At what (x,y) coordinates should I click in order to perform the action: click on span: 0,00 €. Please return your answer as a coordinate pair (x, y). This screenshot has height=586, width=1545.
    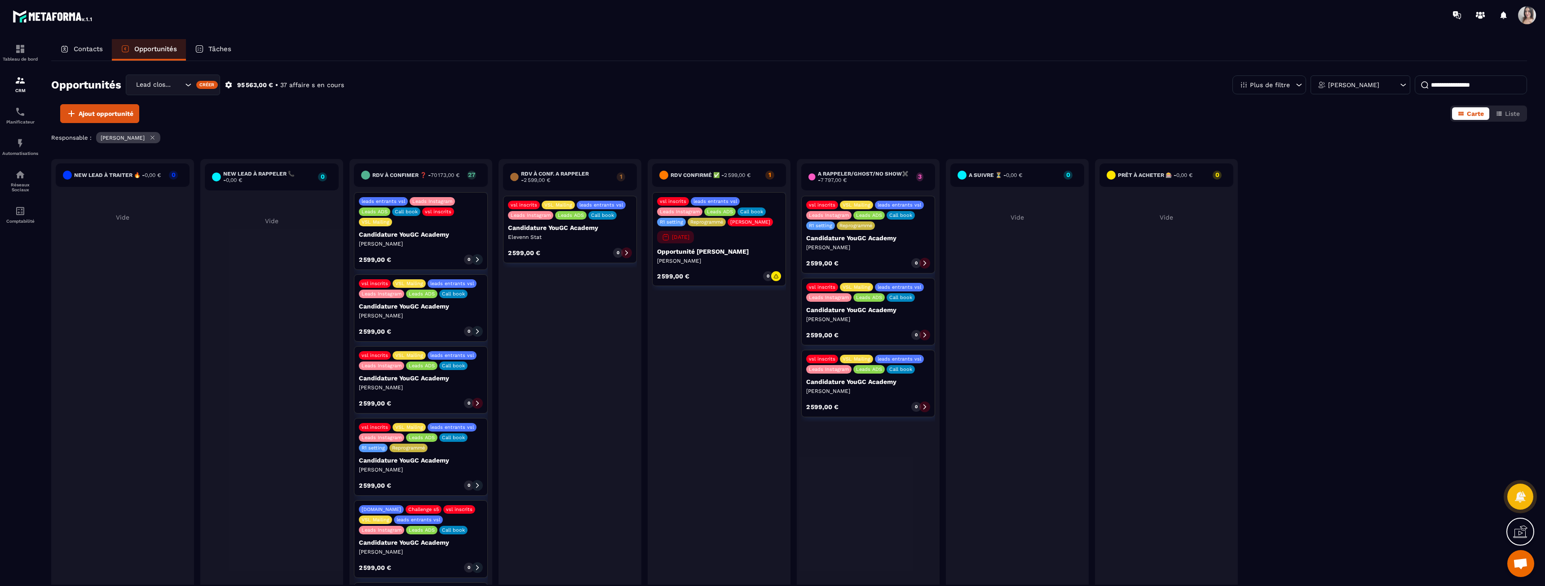
    Looking at the image, I should click on (1014, 175).